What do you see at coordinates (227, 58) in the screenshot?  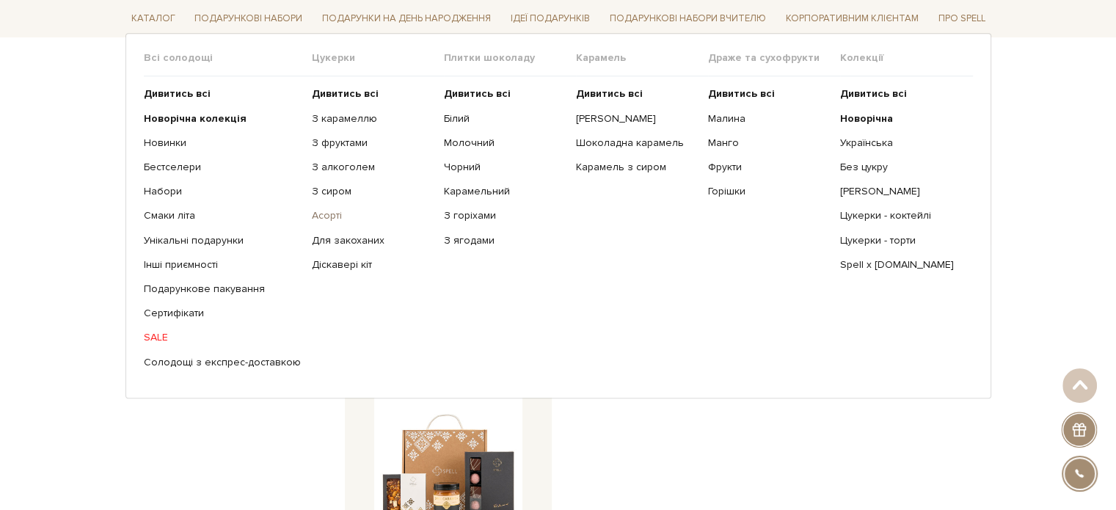 I see `span: Всі солодощі` at bounding box center [227, 58].